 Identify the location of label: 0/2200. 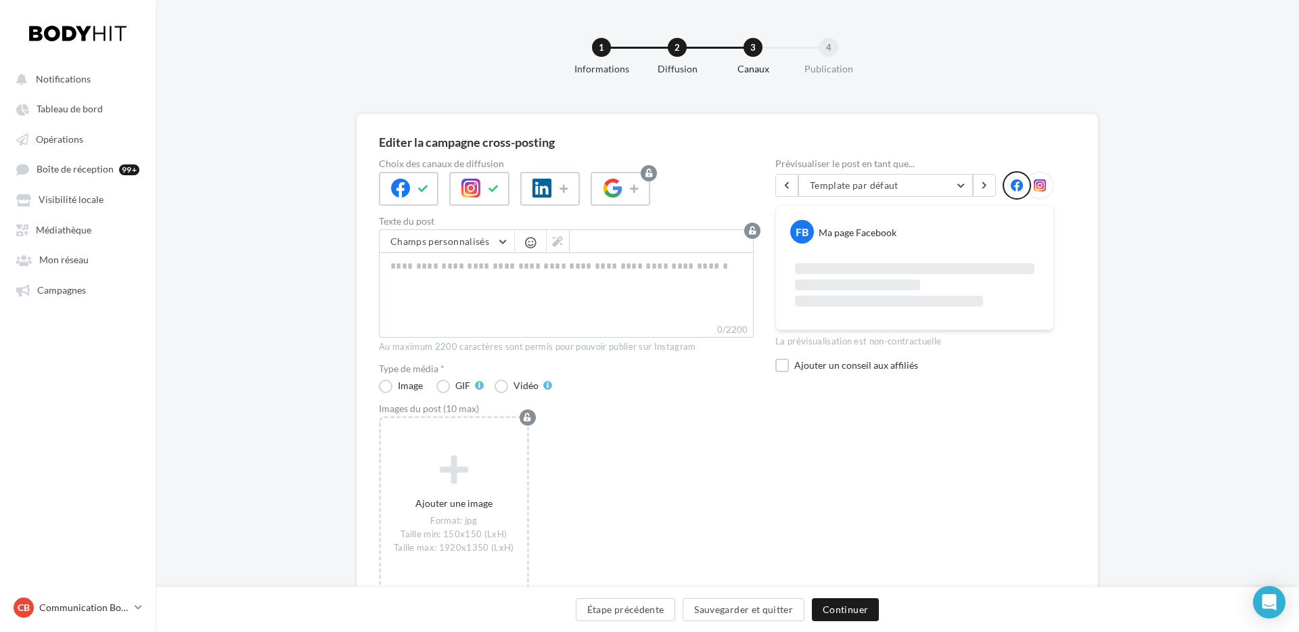
(566, 330).